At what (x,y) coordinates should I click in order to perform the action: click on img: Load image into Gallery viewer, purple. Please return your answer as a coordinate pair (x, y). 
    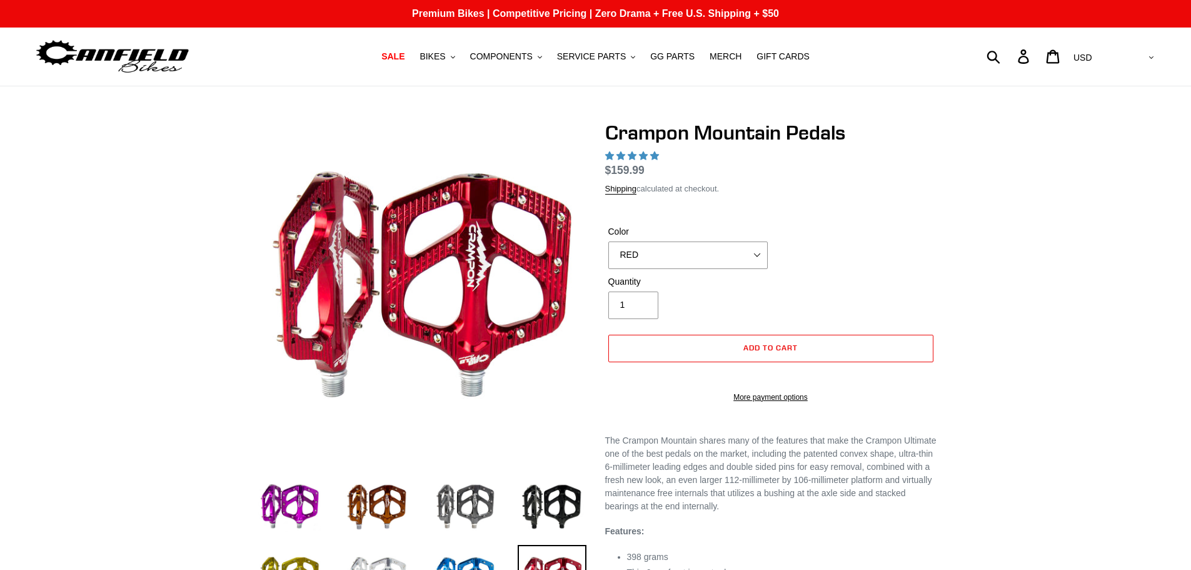
    Looking at the image, I should click on (290, 507).